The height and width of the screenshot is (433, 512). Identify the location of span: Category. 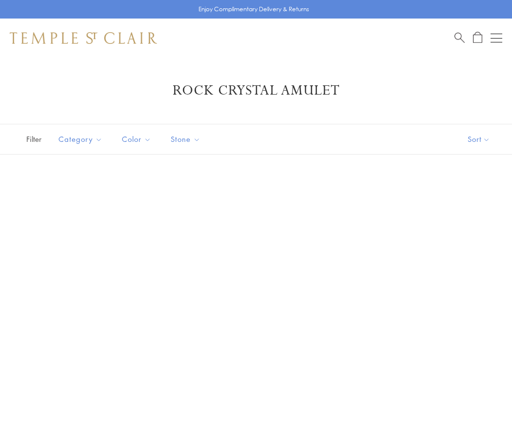
(81, 139).